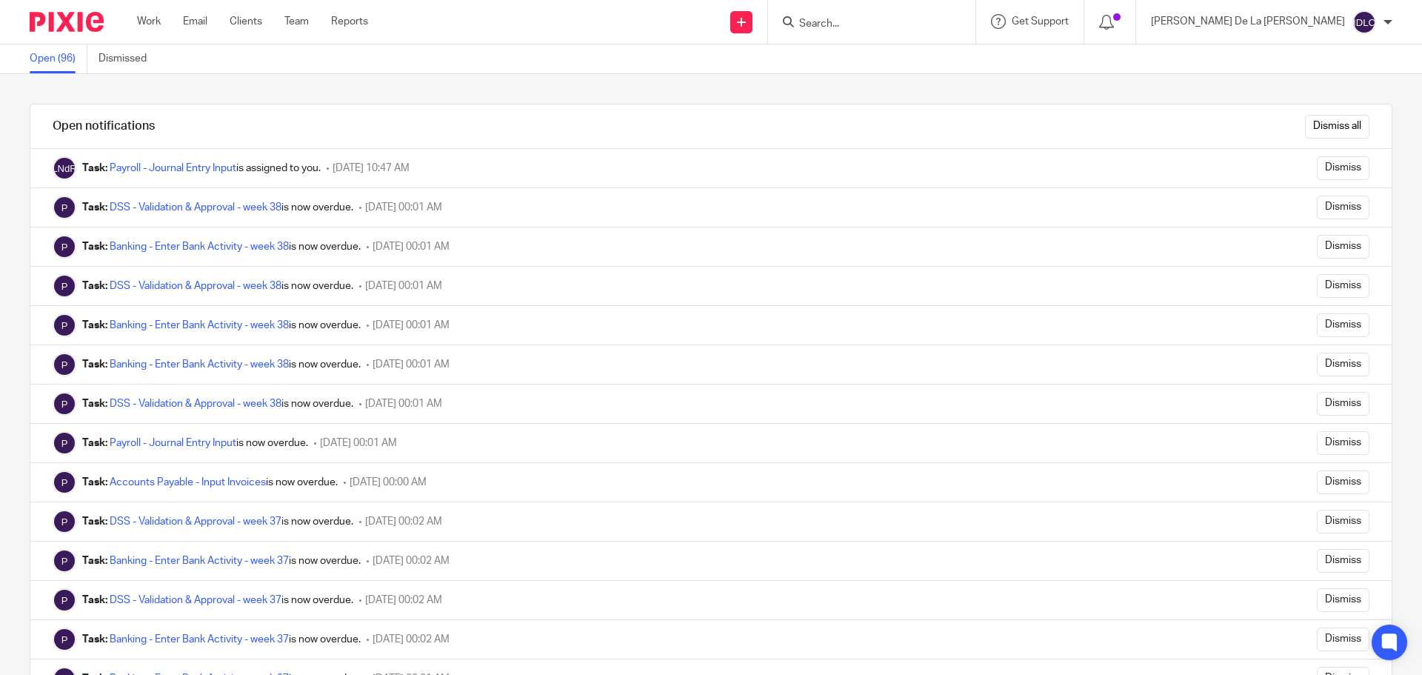  Describe the element at coordinates (104, 126) in the screenshot. I see `h1: Open notifications` at that location.